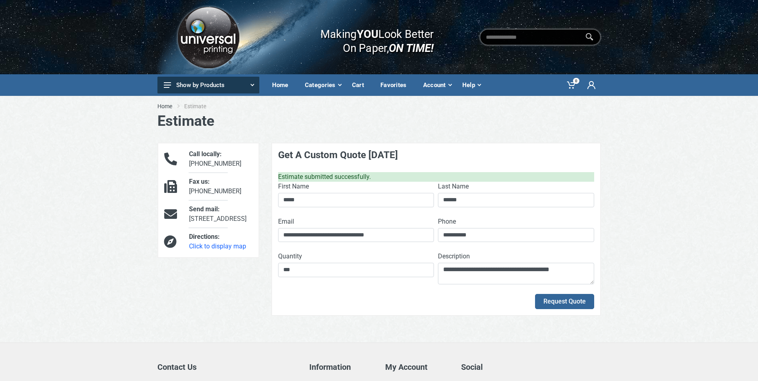  I want to click on label: Description, so click(454, 257).